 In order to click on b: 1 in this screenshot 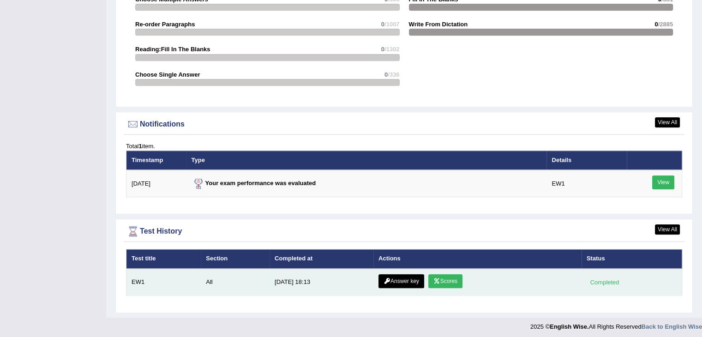, I will do `click(140, 146)`.